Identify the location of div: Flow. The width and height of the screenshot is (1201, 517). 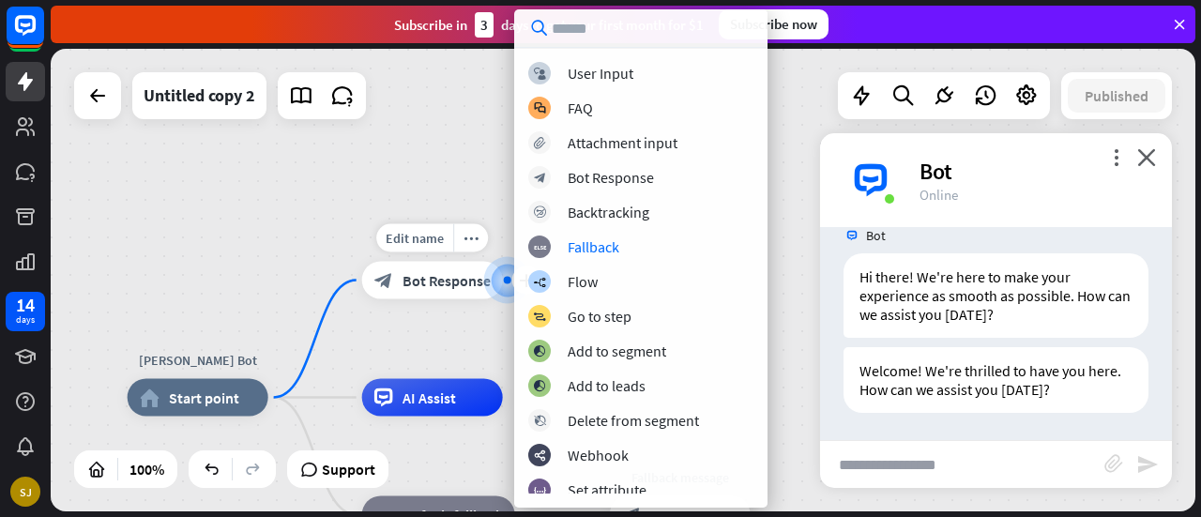
(582, 281).